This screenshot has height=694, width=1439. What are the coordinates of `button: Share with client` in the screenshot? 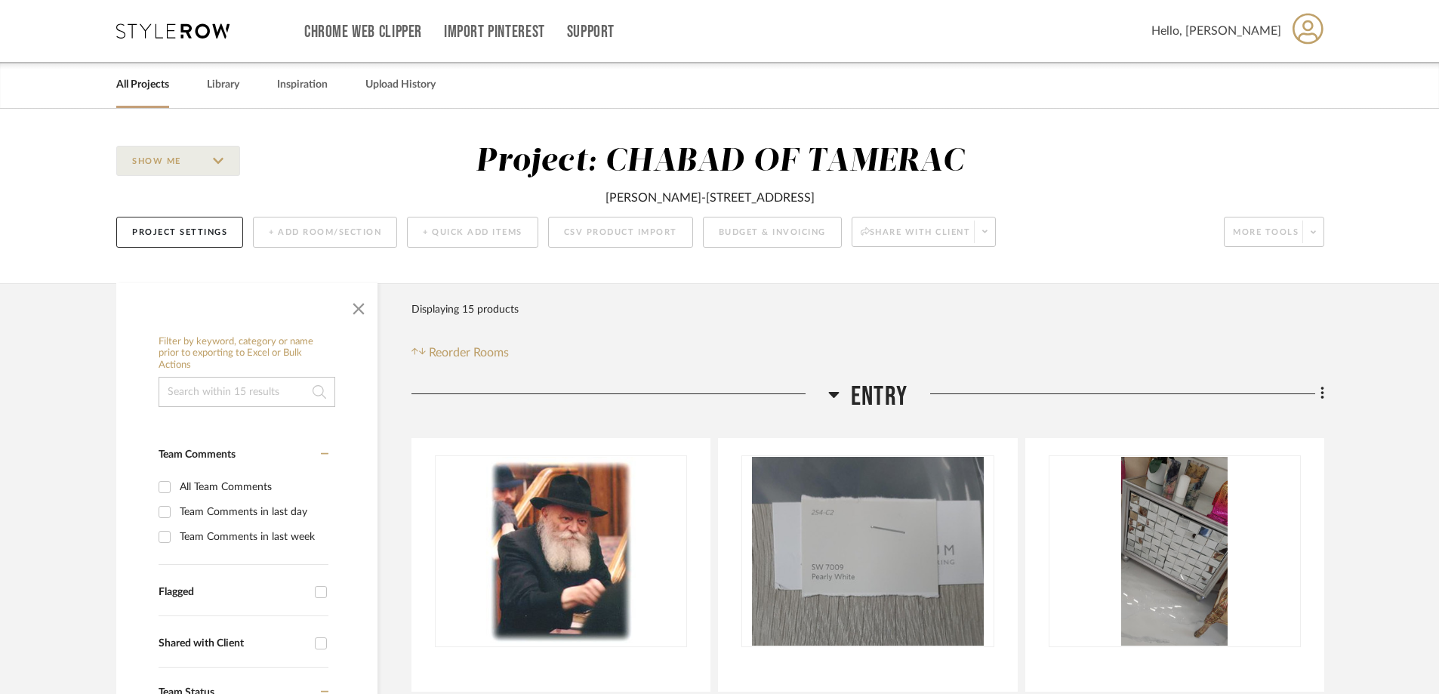 It's located at (924, 232).